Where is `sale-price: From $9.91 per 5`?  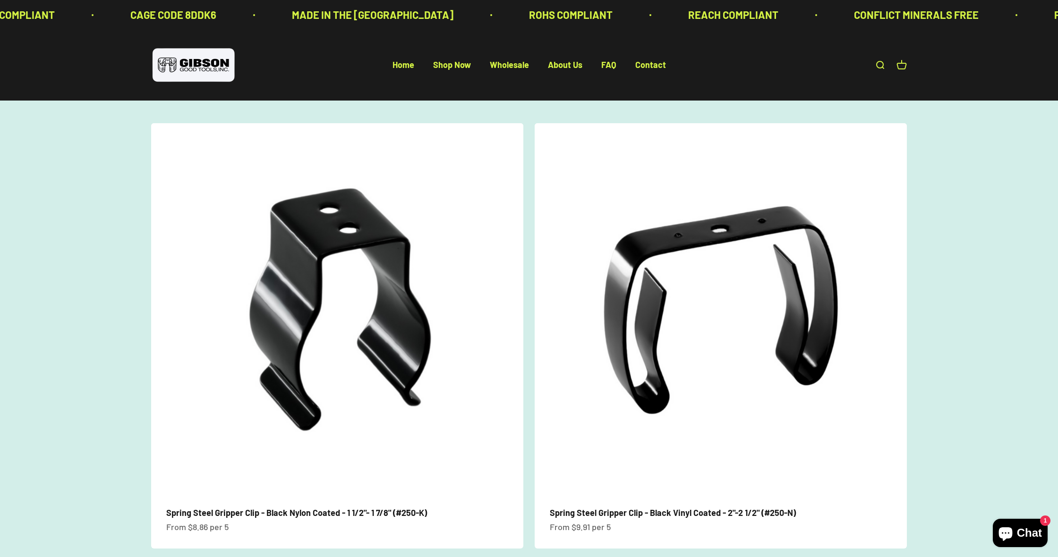
sale-price: From $9.91 per 5 is located at coordinates (580, 527).